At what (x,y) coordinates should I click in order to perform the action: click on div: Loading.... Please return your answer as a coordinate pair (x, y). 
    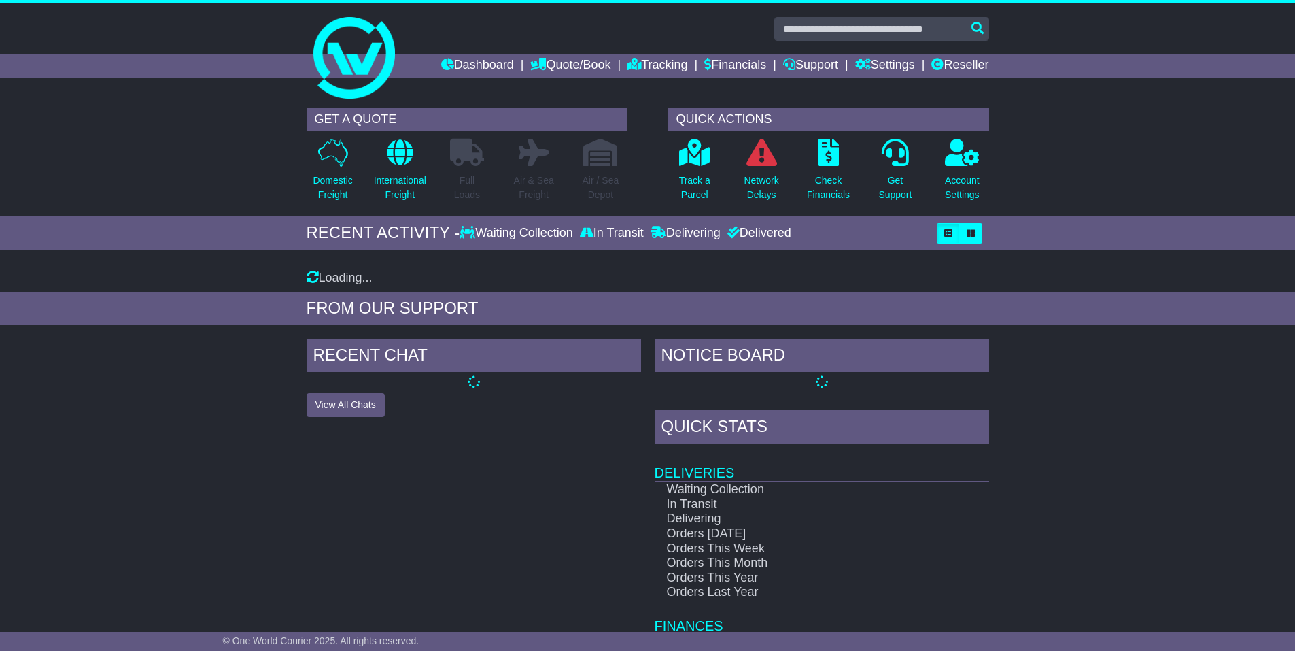
    Looking at the image, I should click on (648, 278).